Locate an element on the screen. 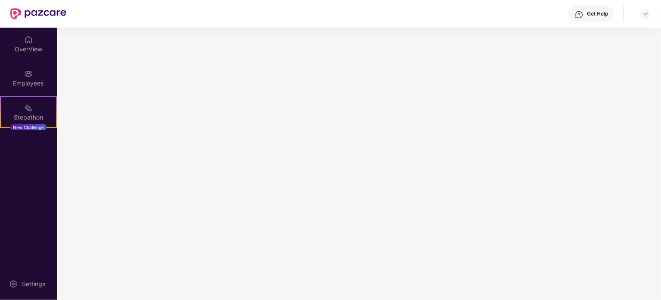 Image resolution: width=661 pixels, height=300 pixels. img: svg+xml;base64,PHN2ZyBpZD0iSG9tZSIgeG1sbnM9Imh0dHA6Ly93d3cudzMub3JnLzIwMDAvc3ZnIiB3aWR0aD0iMjAiIG... is located at coordinates (28, 40).